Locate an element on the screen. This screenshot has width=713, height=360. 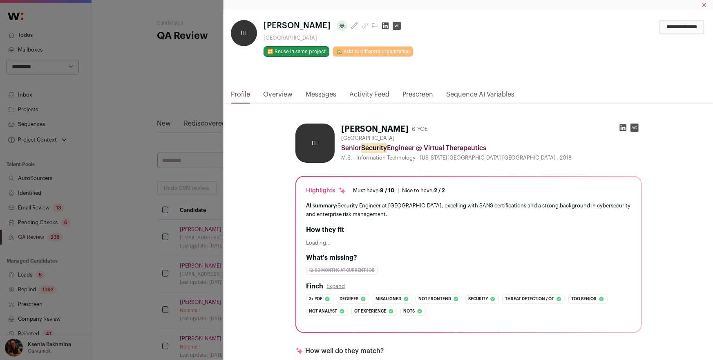
span: Security is located at coordinates (478, 299).